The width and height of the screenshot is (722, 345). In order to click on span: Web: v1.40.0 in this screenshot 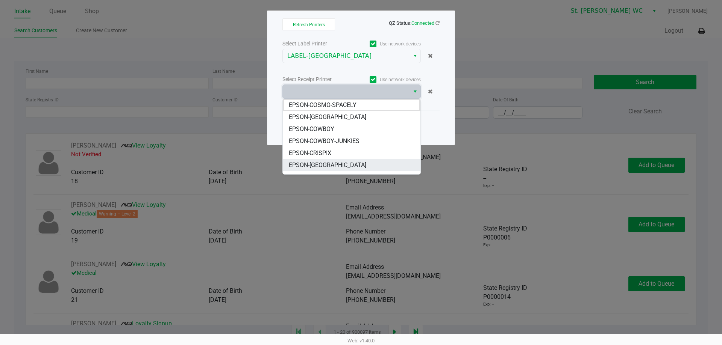, I will do `click(361, 341)`.